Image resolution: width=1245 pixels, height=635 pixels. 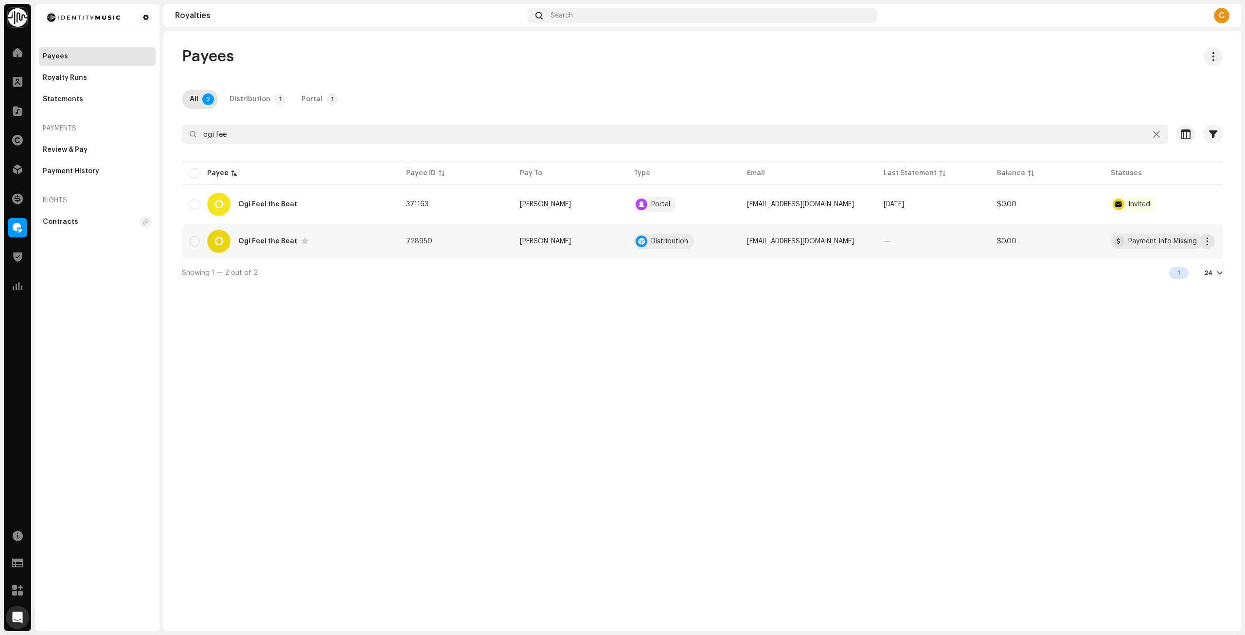 I want to click on div: C, so click(x=1222, y=16).